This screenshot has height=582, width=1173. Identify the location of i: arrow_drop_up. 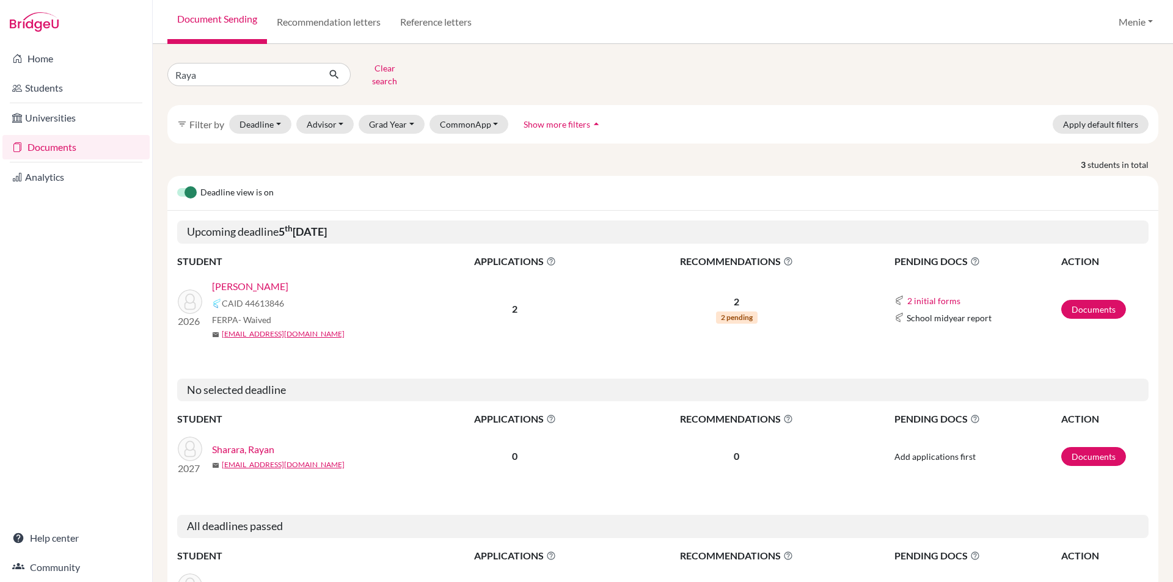
(596, 124).